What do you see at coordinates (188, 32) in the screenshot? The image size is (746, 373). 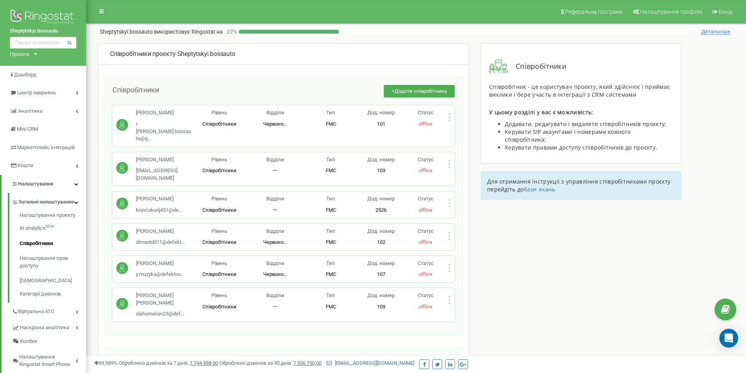 I see `span: використовує Ringostat на` at bounding box center [188, 32].